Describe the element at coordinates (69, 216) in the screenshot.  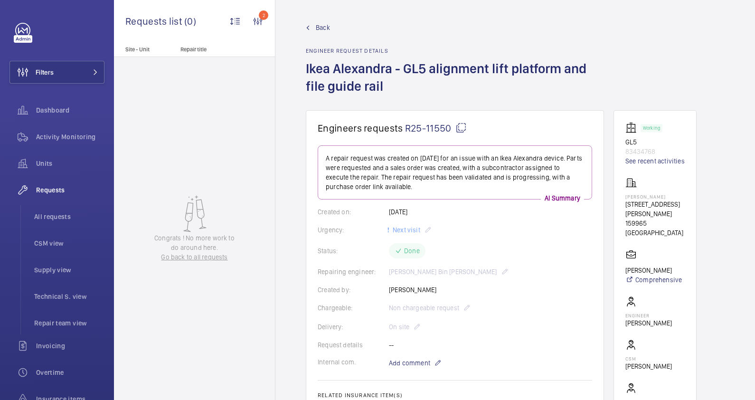
I see `span: All requests` at that location.